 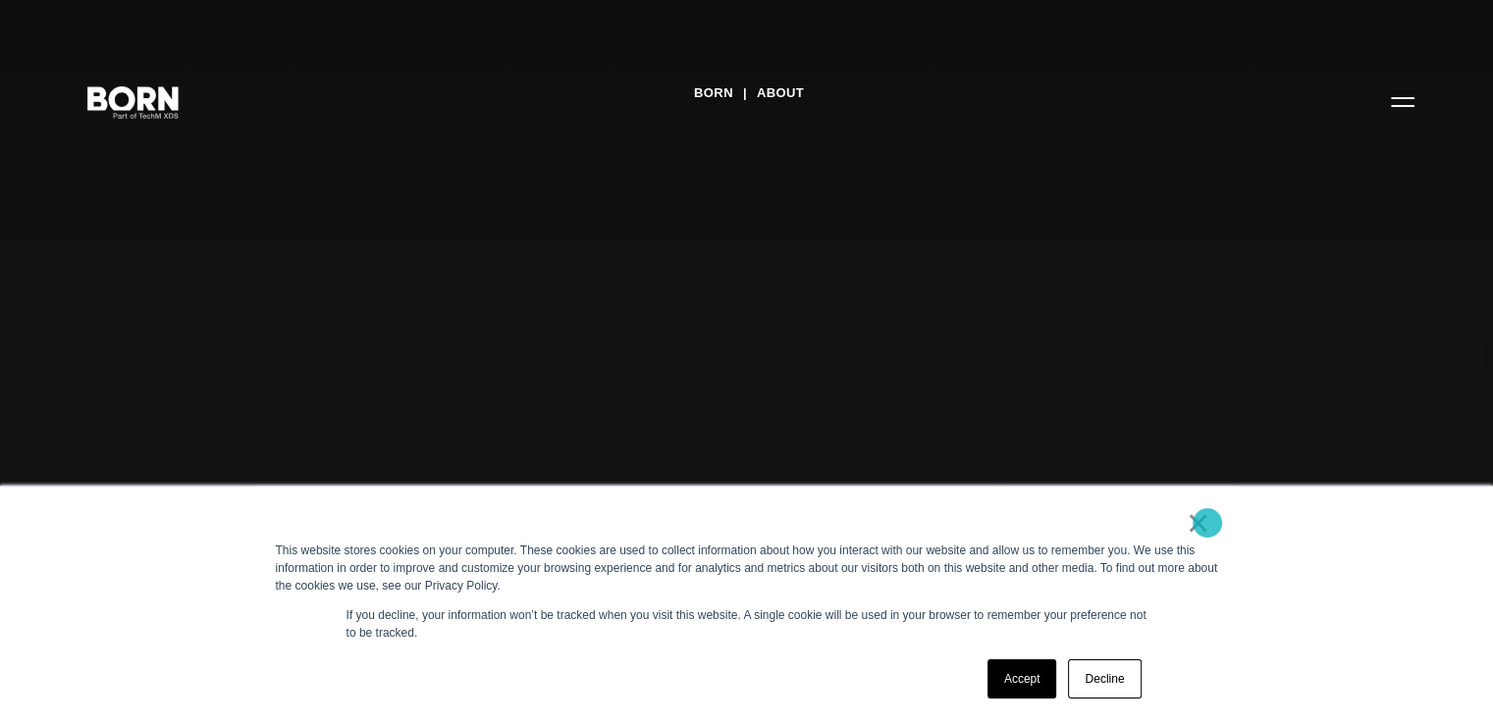 I want to click on p: If you decline, your information won’t be tracked when you visit this website. A single cookie wi..., so click(x=747, y=624).